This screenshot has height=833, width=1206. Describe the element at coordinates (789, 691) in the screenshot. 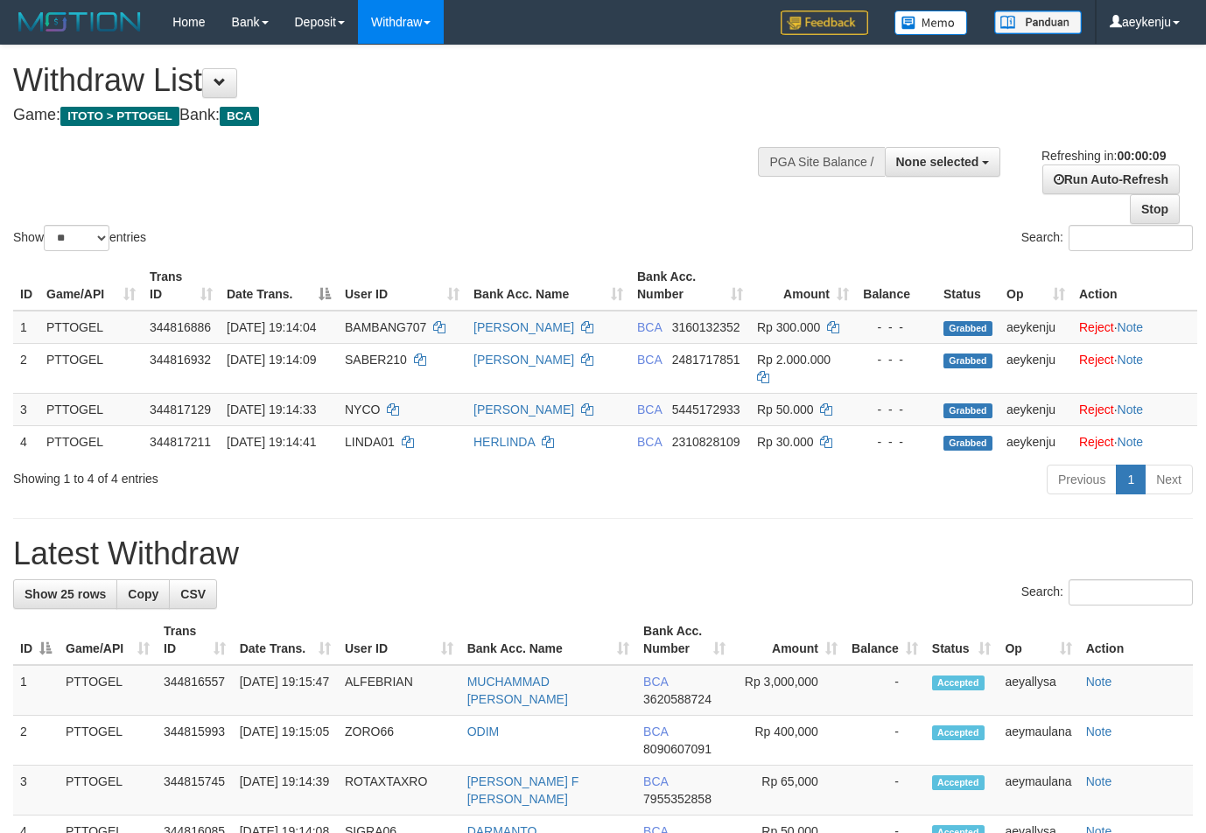

I see `td: Rp 3,000,000` at that location.